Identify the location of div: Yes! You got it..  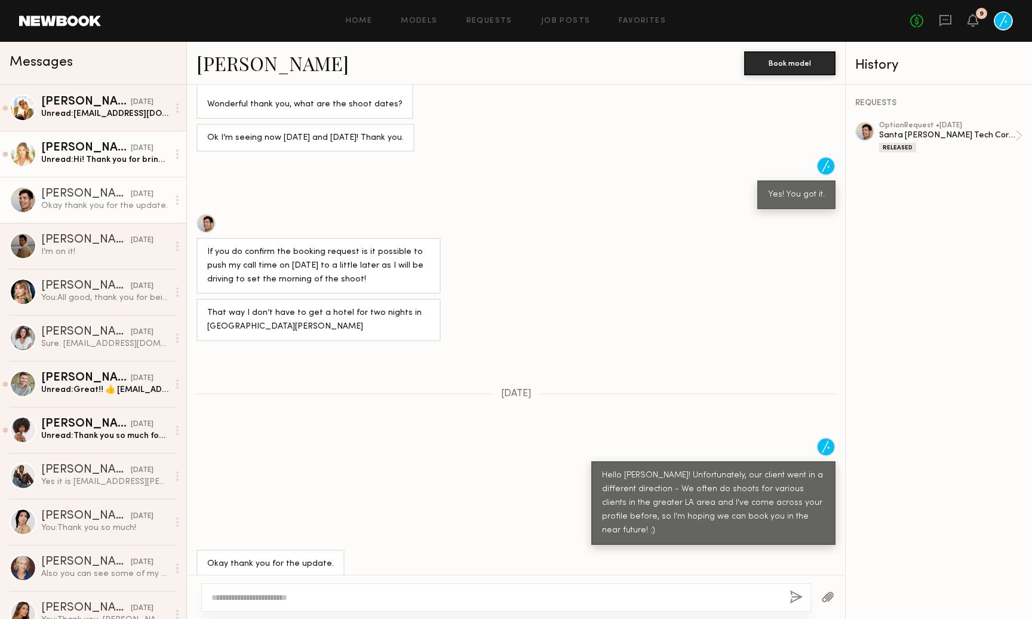
(796, 195).